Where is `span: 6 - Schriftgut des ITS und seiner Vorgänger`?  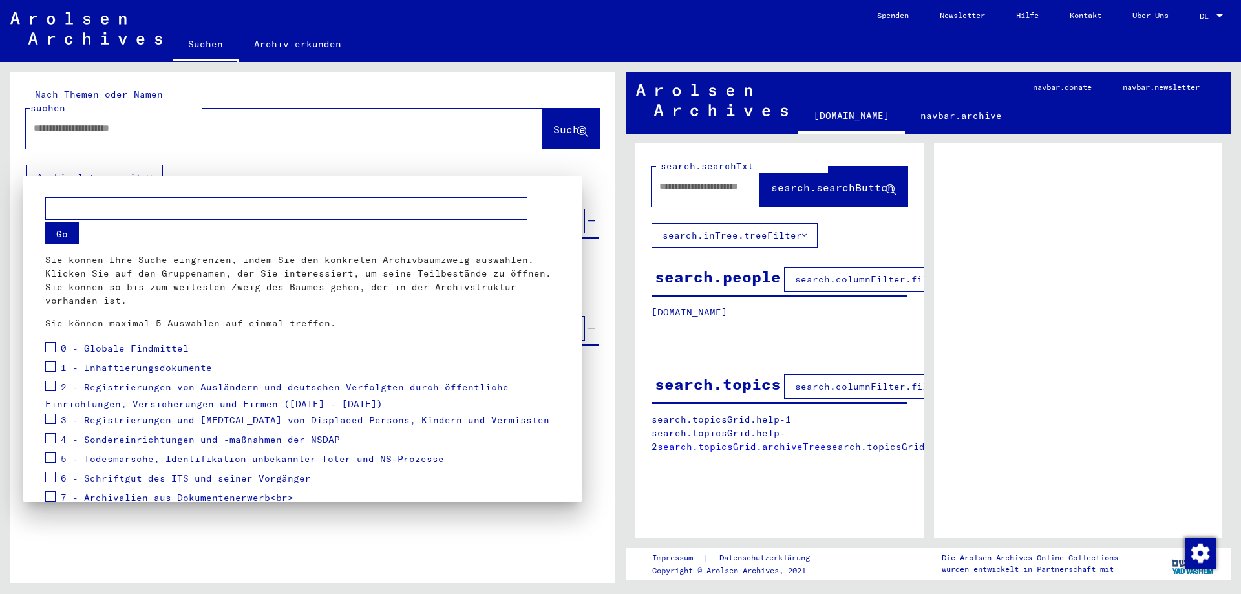
span: 6 - Schriftgut des ITS und seiner Vorgänger is located at coordinates (186, 478).